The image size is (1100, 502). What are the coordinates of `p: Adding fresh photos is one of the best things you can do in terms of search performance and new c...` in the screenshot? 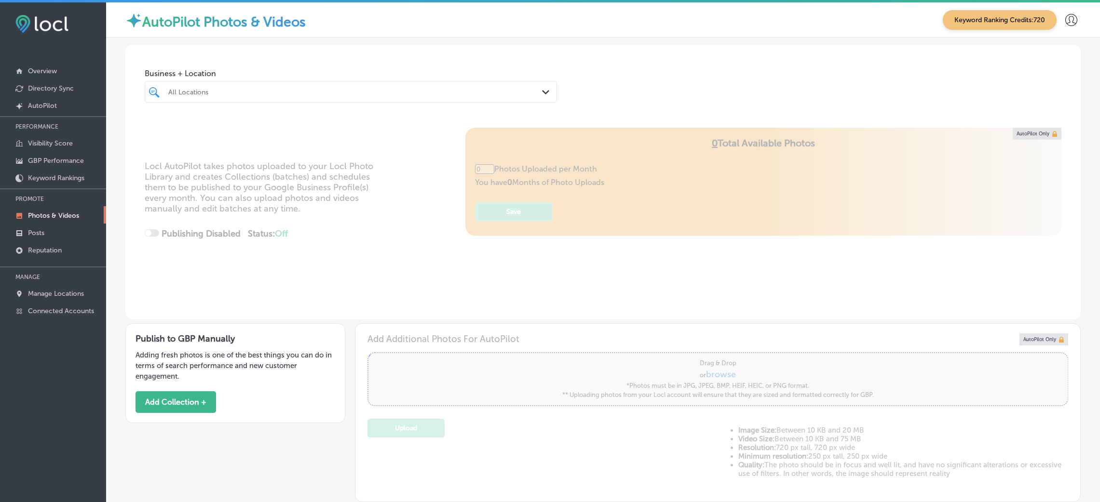 It's located at (235, 366).